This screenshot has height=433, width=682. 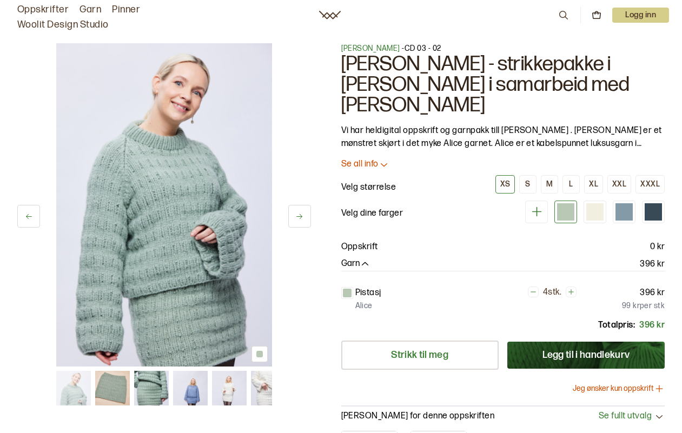 I want to click on button: L, so click(x=571, y=184).